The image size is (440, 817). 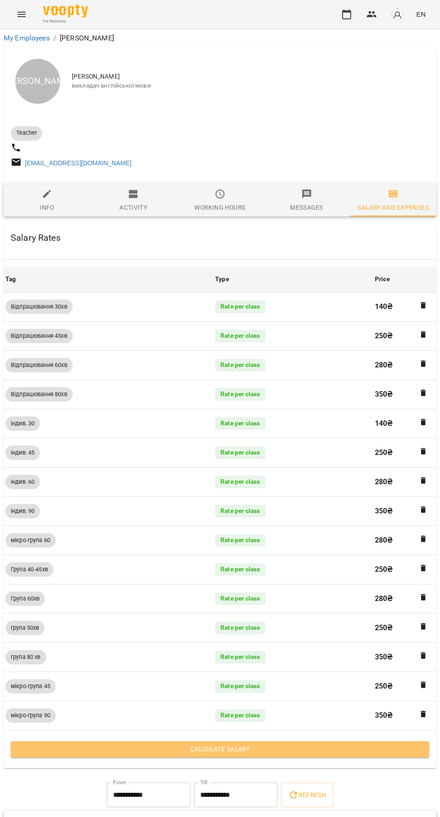 I want to click on img: avatar_s.png, so click(x=398, y=14).